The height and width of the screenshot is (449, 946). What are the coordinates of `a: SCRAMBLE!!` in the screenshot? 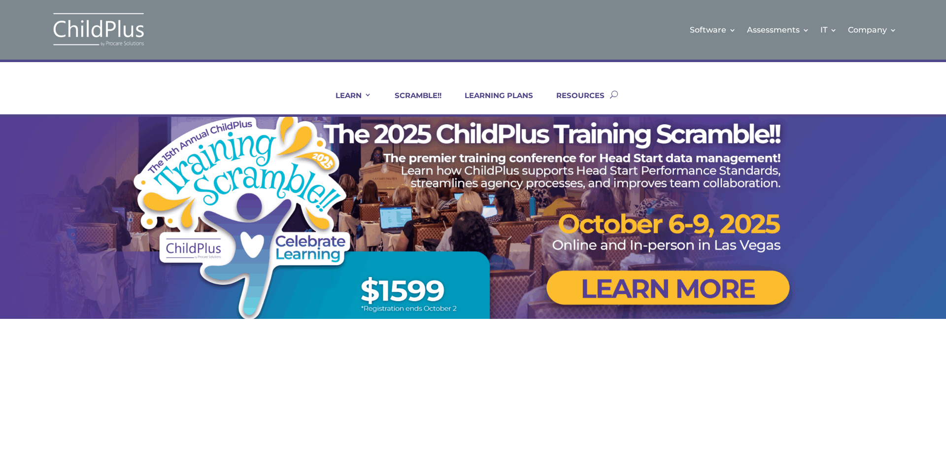 It's located at (412, 102).